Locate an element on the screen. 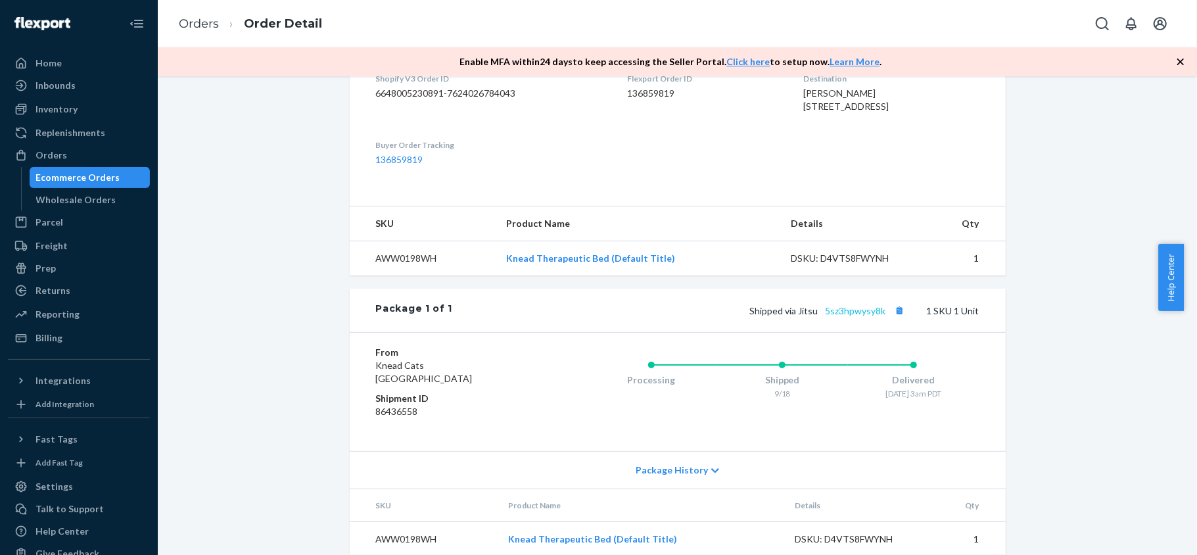  dt: From is located at coordinates (454, 352).